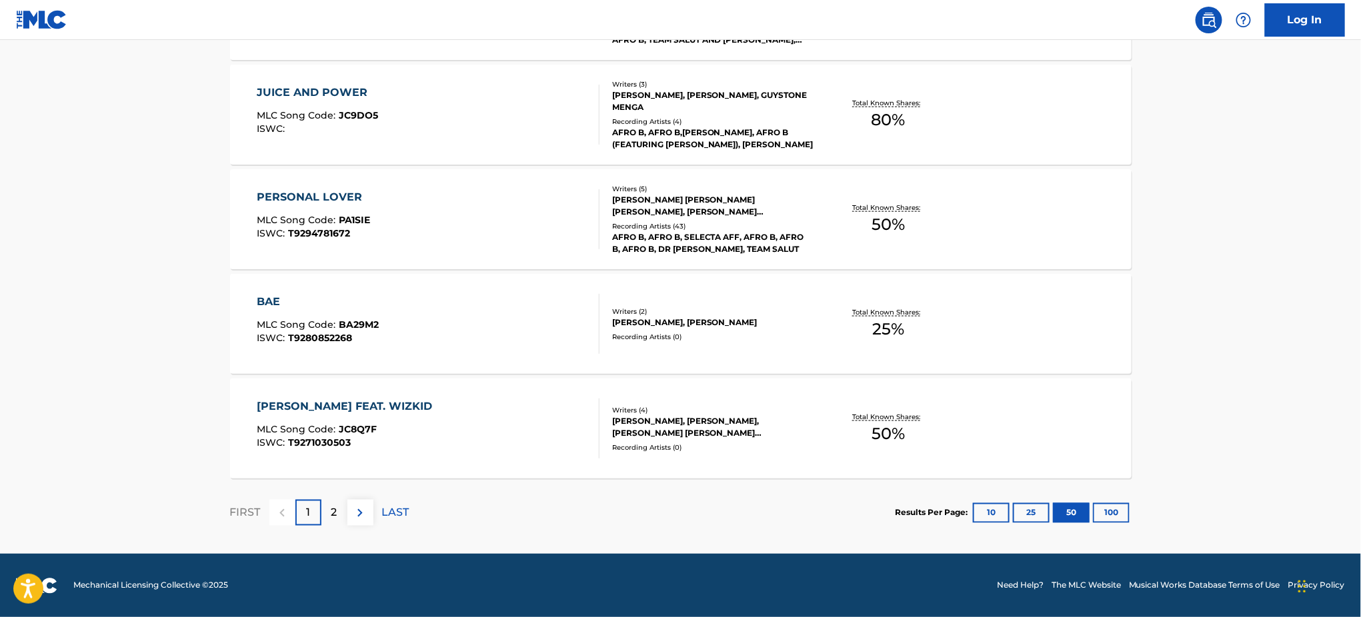 This screenshot has height=617, width=1361. I want to click on img: search, so click(1209, 20).